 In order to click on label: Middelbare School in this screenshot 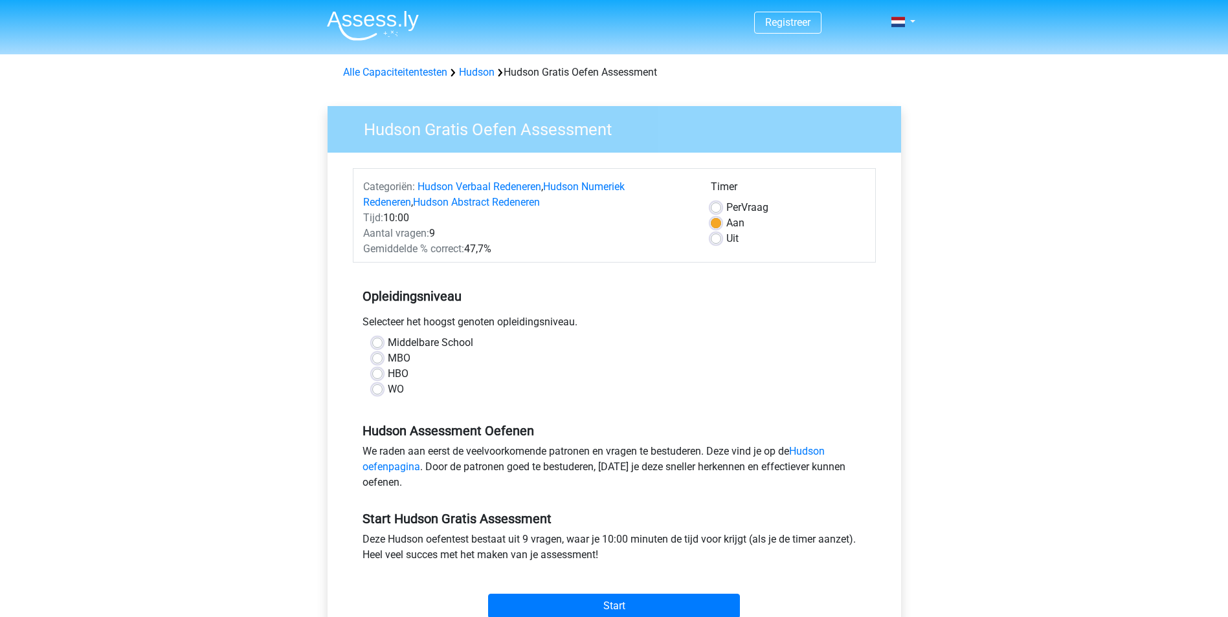, I will do `click(430, 343)`.